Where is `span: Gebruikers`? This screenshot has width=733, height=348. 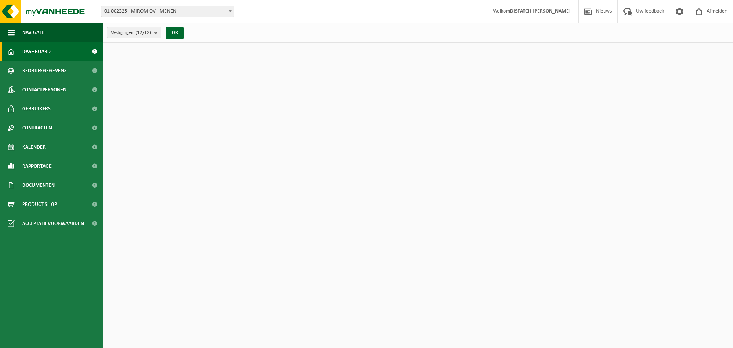
span: Gebruikers is located at coordinates (36, 109).